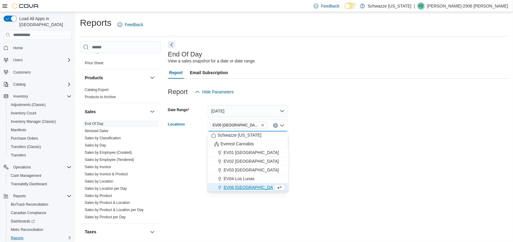  Describe the element at coordinates (29, 184) in the screenshot. I see `a: Traceabilty Dashboard` at that location.